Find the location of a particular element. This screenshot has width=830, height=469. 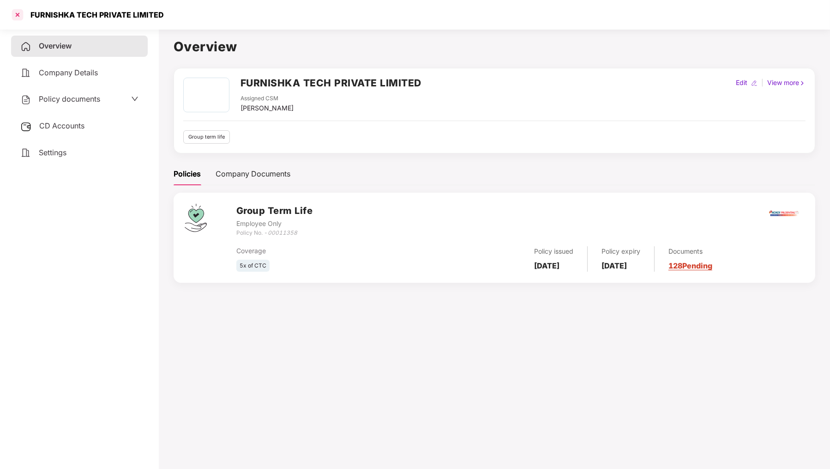

img: editIcon is located at coordinates (754, 83).